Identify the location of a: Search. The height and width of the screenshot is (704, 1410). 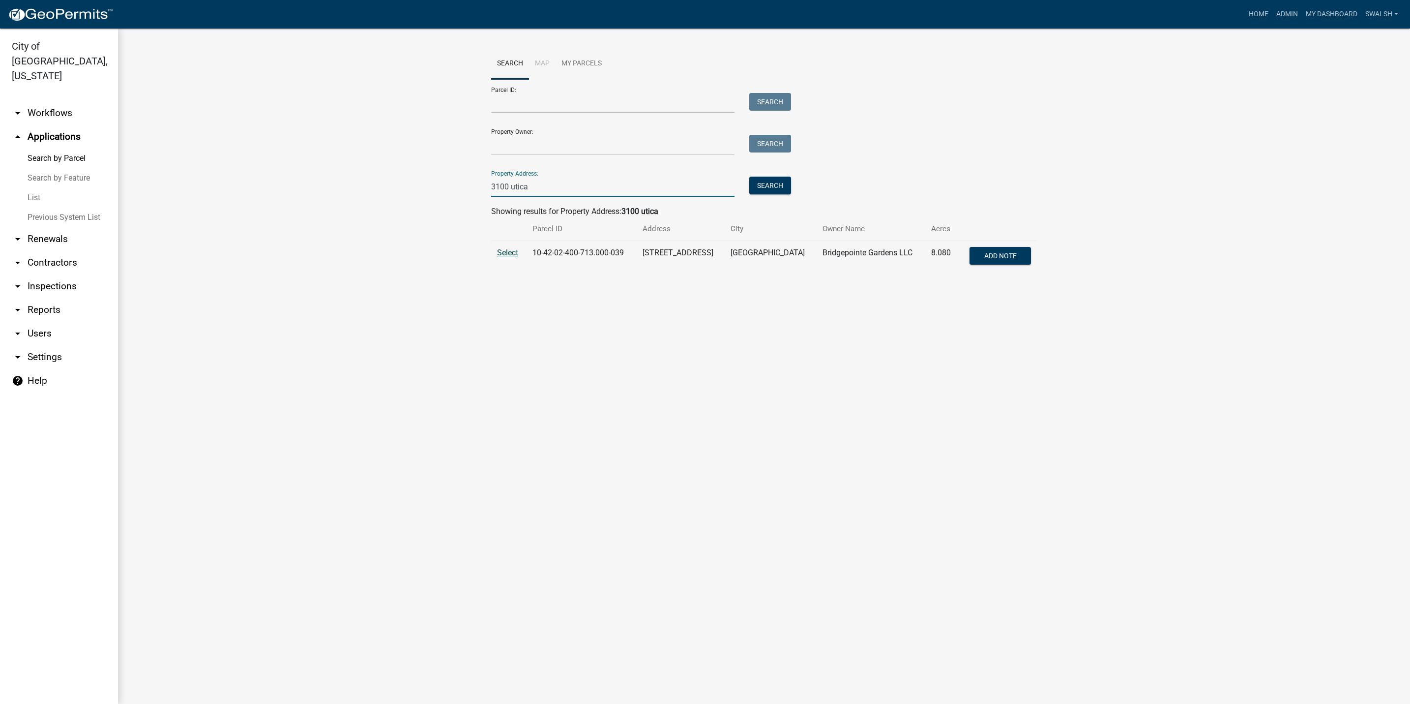
(510, 64).